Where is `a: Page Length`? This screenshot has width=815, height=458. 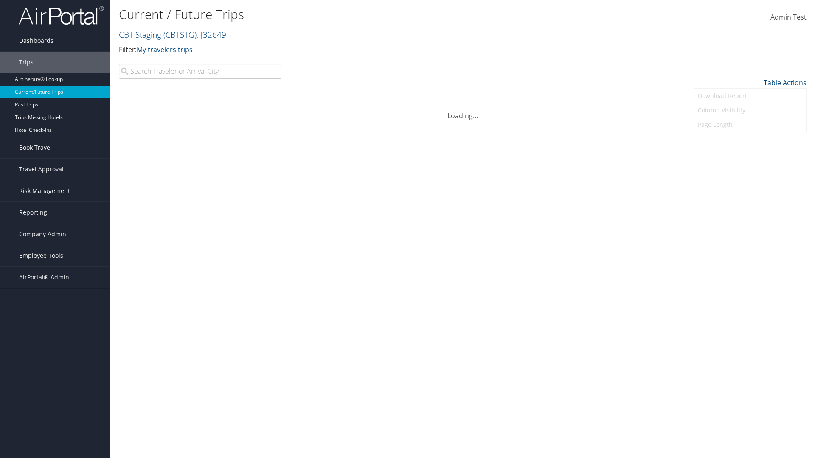 a: Page Length is located at coordinates (750, 125).